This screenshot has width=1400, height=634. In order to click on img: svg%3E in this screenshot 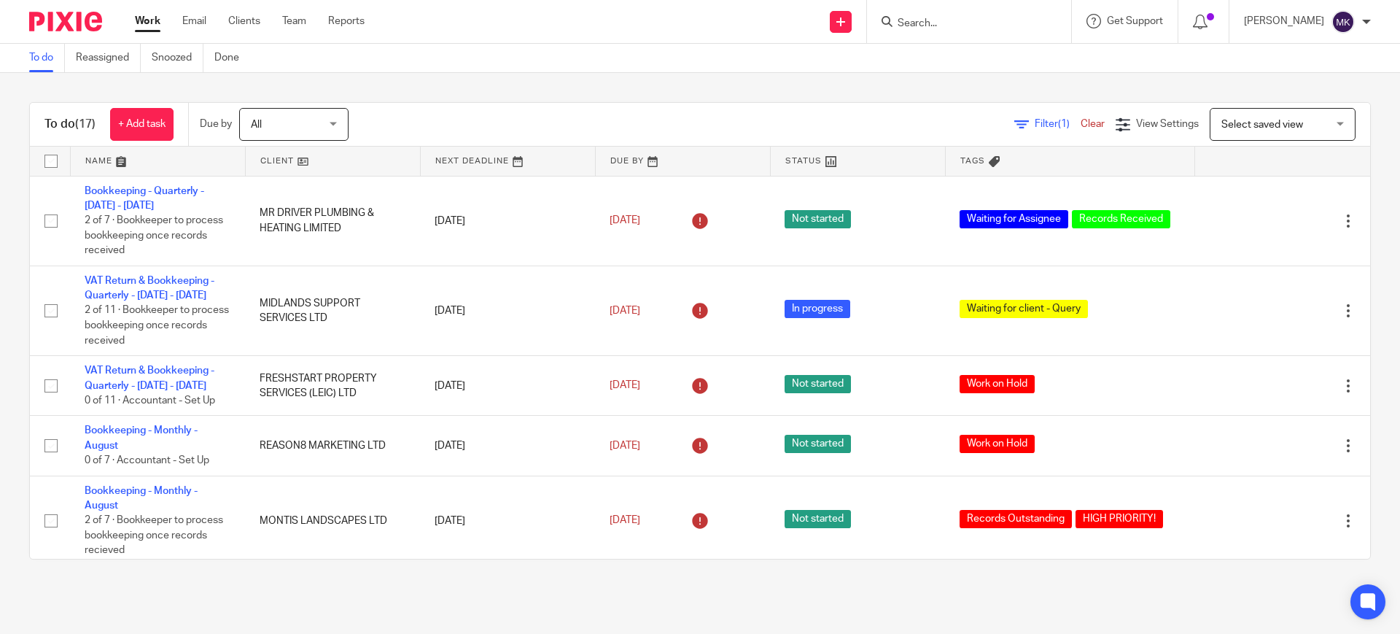, I will do `click(1343, 22)`.